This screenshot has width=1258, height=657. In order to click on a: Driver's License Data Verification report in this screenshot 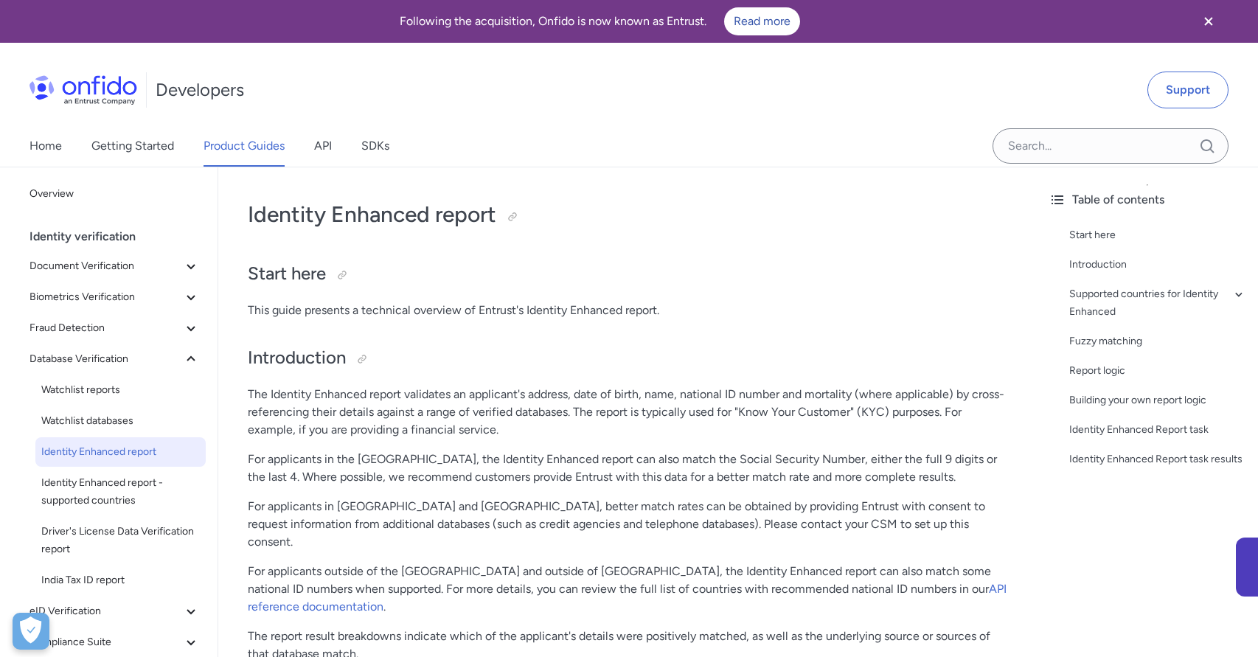, I will do `click(120, 541)`.